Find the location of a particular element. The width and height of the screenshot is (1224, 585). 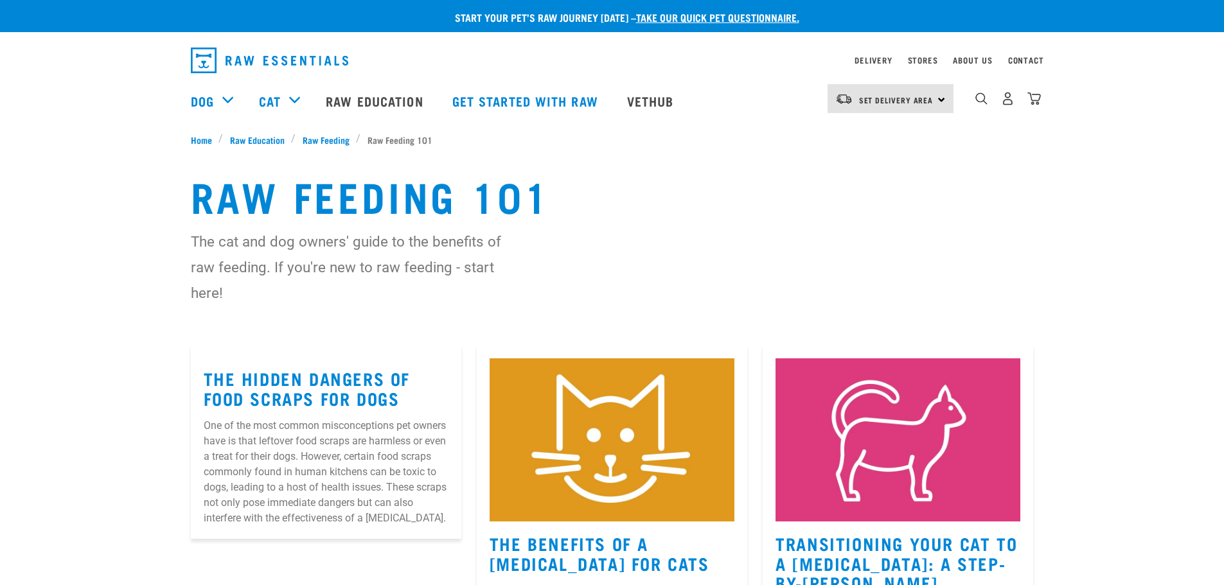

a: About Us is located at coordinates (972, 60).